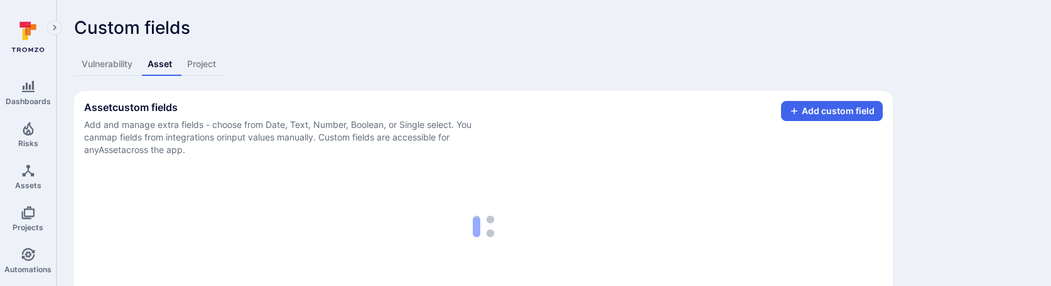  What do you see at coordinates (55, 28) in the screenshot?
I see `i: Expand navigation menu` at bounding box center [55, 28].